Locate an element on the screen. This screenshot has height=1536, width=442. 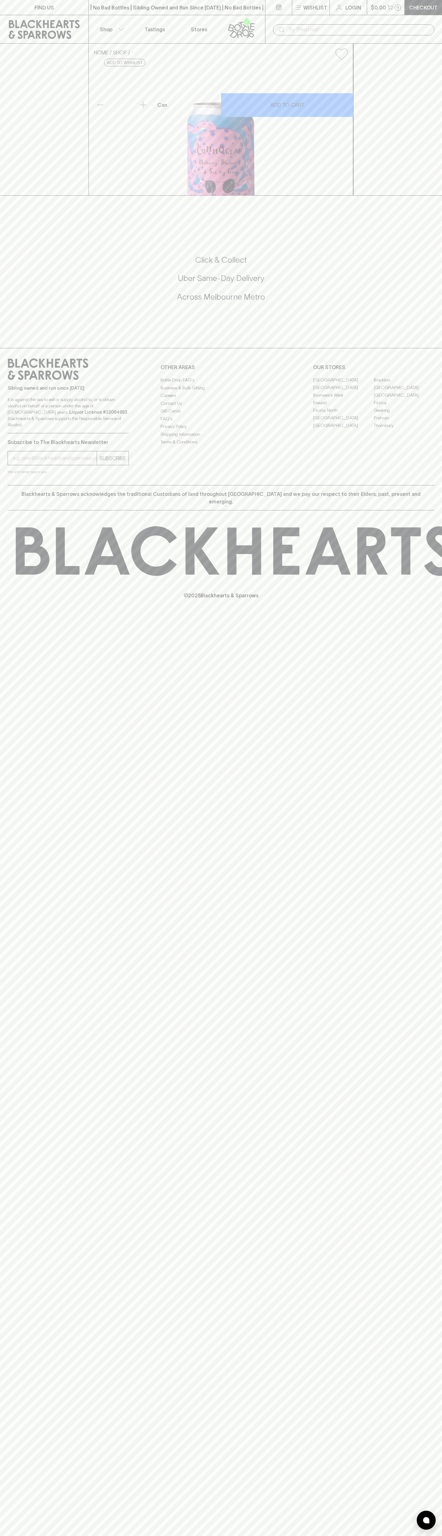
p: Login is located at coordinates (353, 8).